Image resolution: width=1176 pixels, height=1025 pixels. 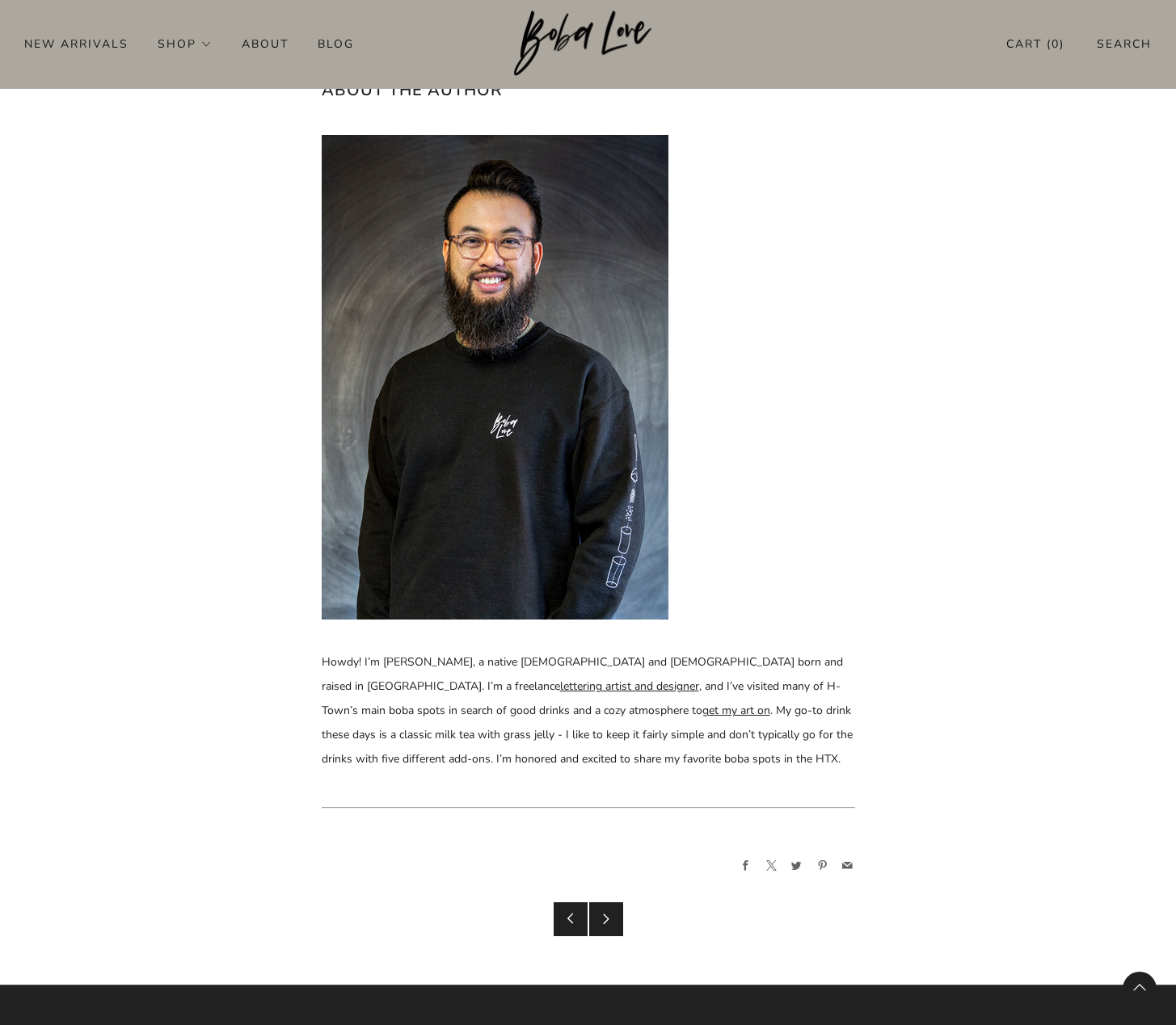 What do you see at coordinates (1035, 44) in the screenshot?
I see `a: Cart` at bounding box center [1035, 44].